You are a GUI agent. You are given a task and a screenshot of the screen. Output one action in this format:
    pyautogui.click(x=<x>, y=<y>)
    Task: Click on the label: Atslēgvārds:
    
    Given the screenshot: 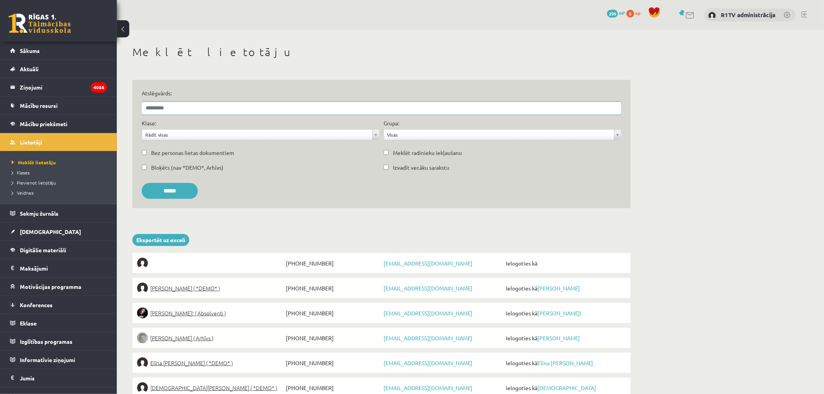 What is the action you would take?
    pyautogui.click(x=381, y=93)
    